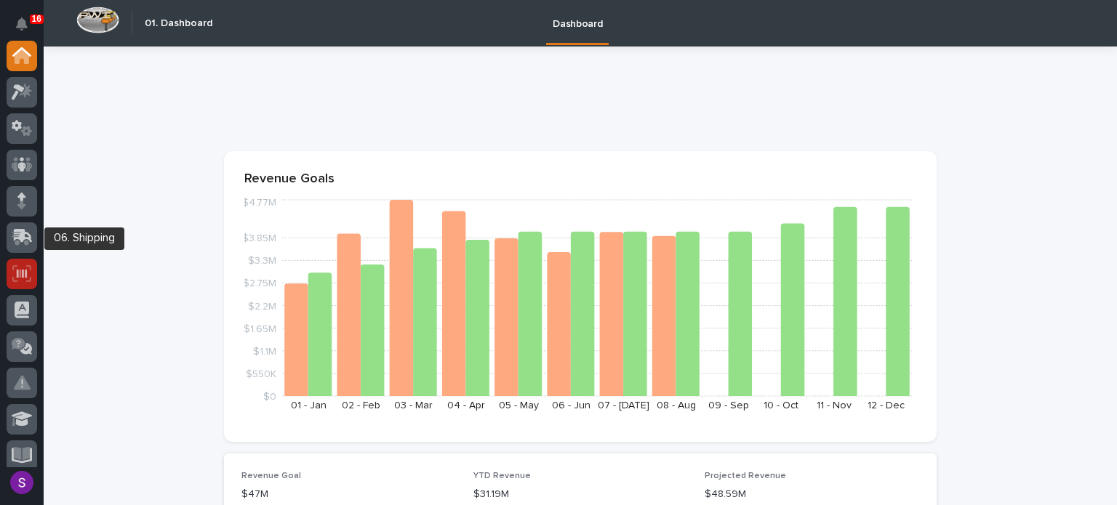 The width and height of the screenshot is (1117, 505). What do you see at coordinates (413, 406) in the screenshot?
I see `text: 03 - Mar` at bounding box center [413, 406].